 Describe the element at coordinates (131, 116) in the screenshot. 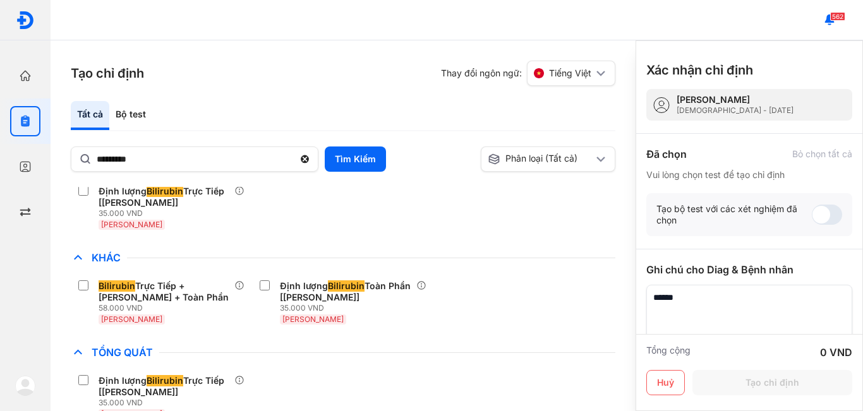

I see `div: Bộ test` at that location.